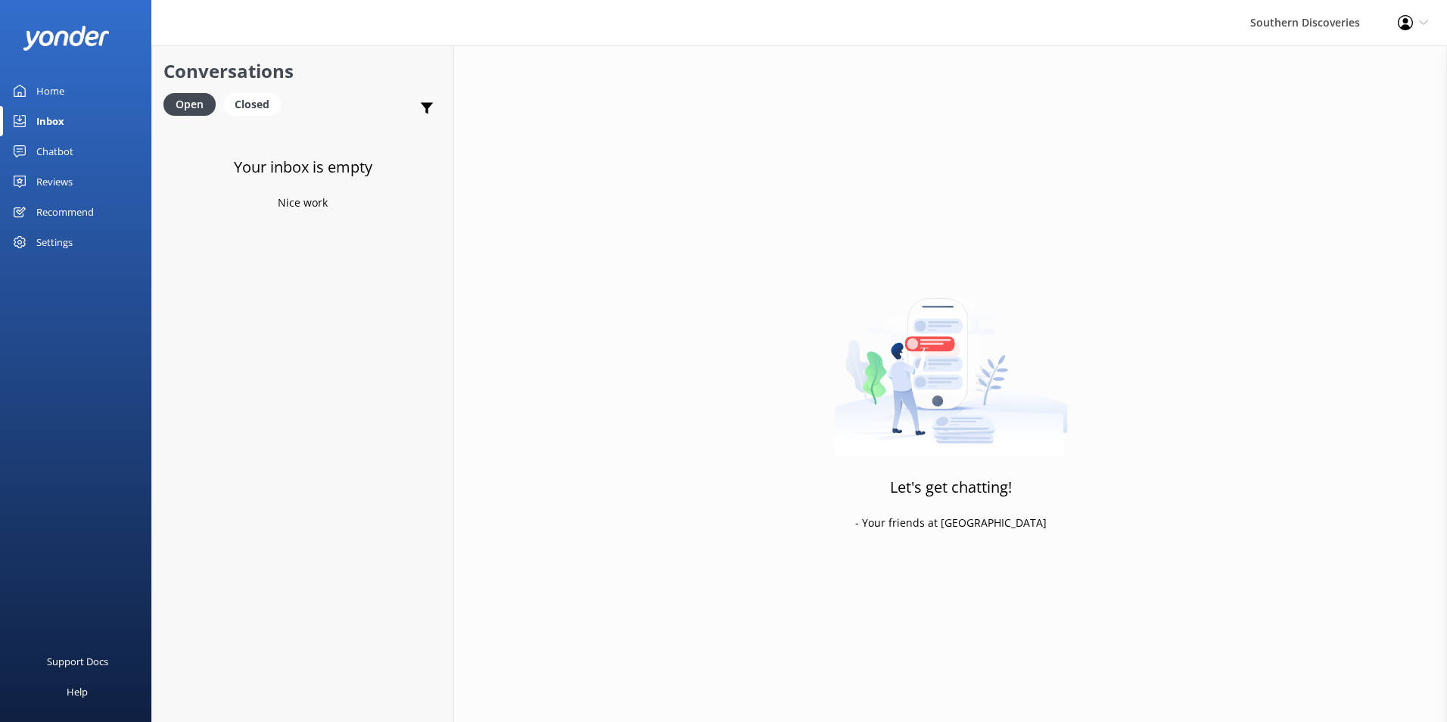 Image resolution: width=1447 pixels, height=722 pixels. Describe the element at coordinates (77, 692) in the screenshot. I see `div: Help` at that location.